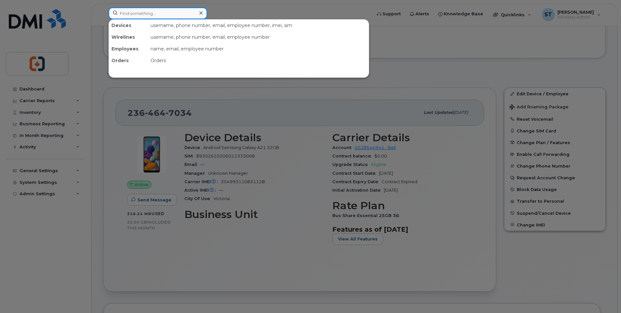  What do you see at coordinates (128, 49) in the screenshot?
I see `div: Employees` at bounding box center [128, 49].